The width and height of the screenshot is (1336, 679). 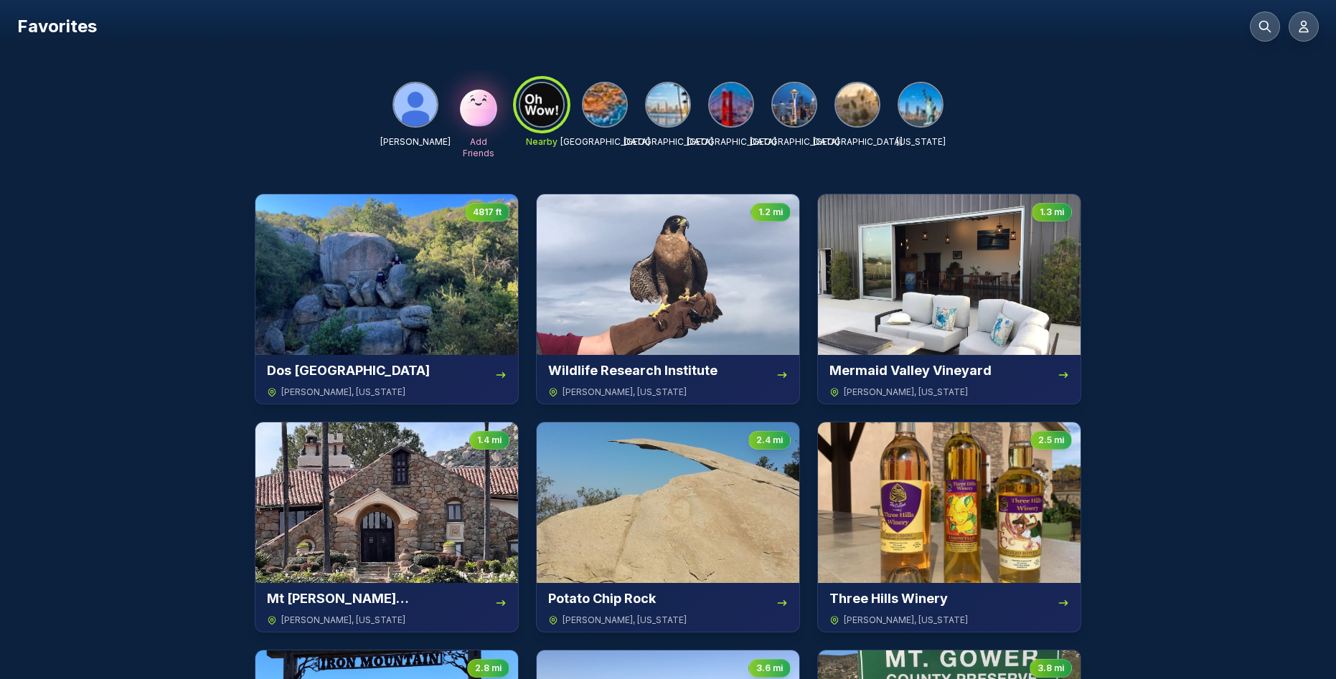 I want to click on h3: Three Hills Winery, so click(x=888, y=599).